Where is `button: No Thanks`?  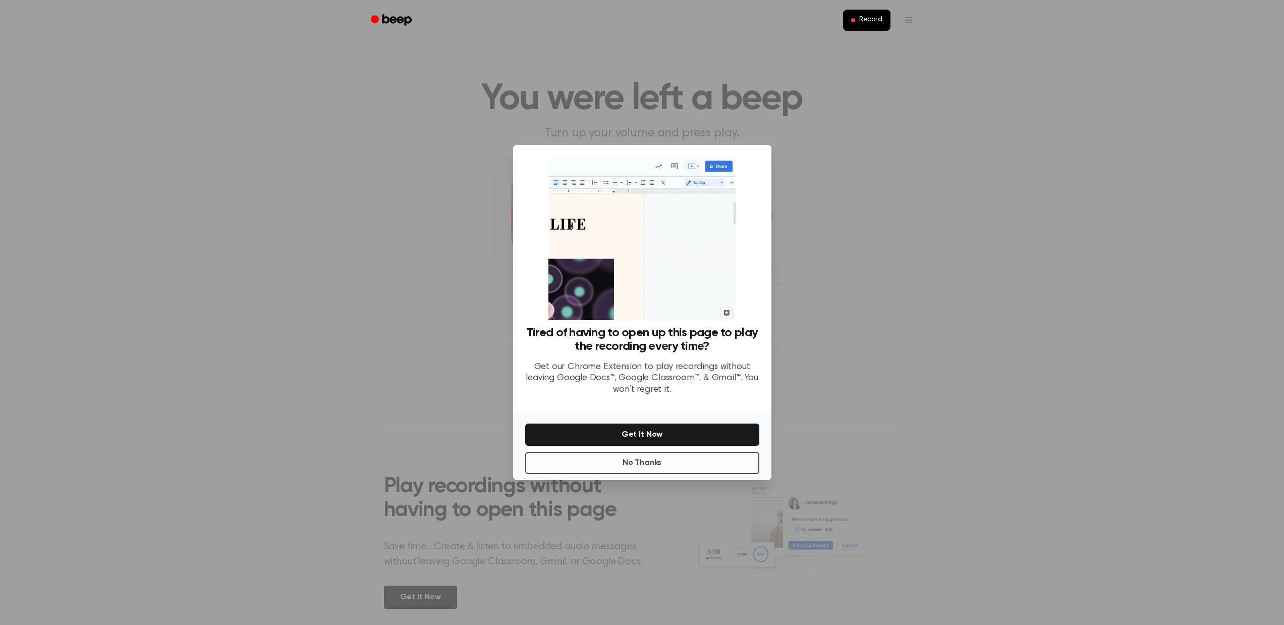
button: No Thanks is located at coordinates (642, 463).